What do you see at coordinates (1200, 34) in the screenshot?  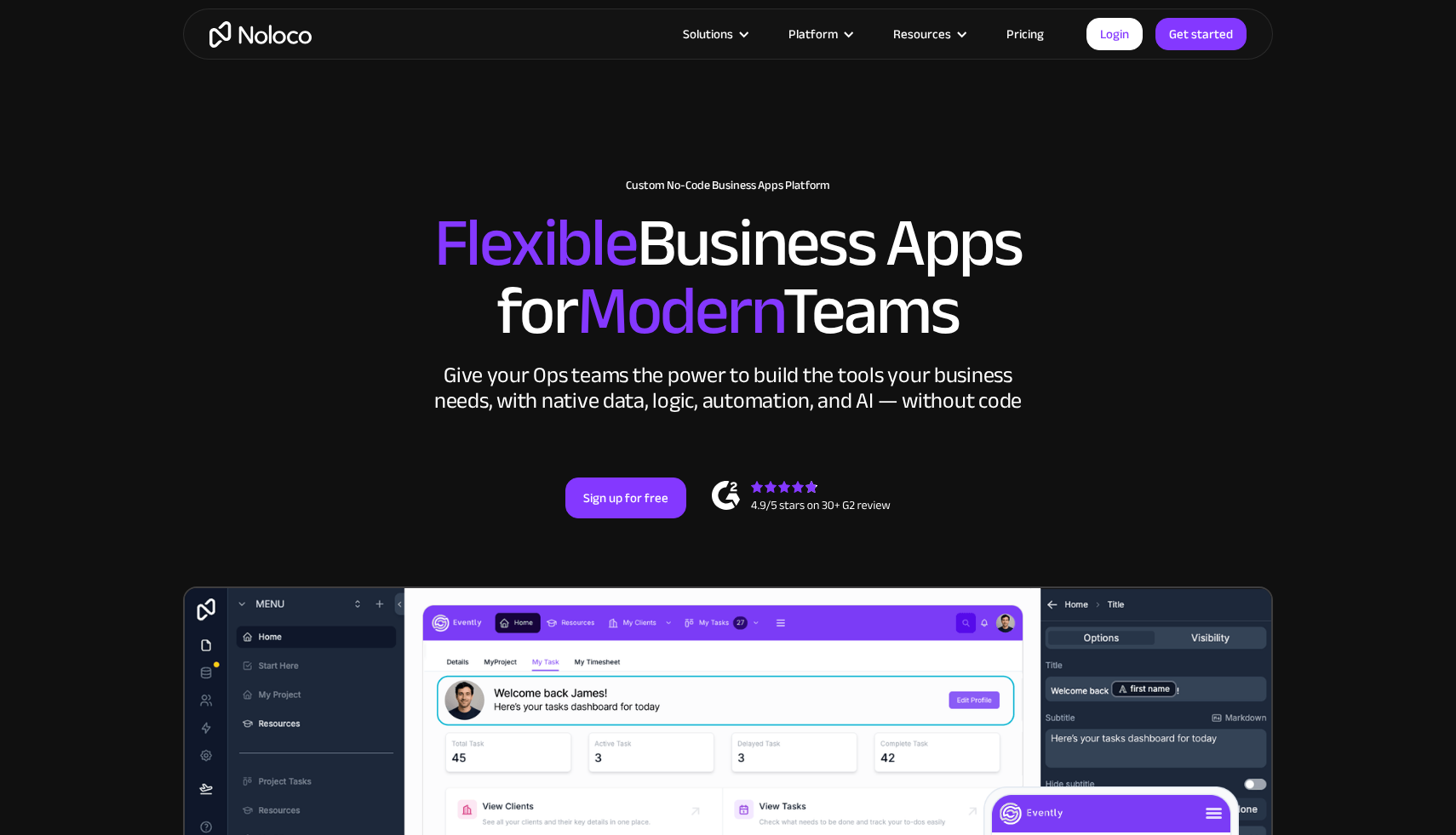 I see `a: Get started` at bounding box center [1200, 34].